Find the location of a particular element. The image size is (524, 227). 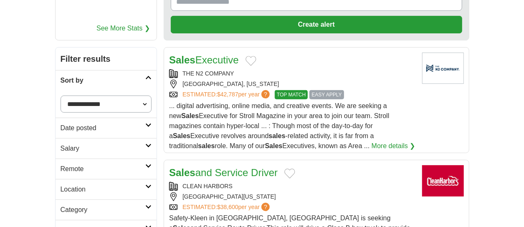

img: Company logo is located at coordinates (443, 68).